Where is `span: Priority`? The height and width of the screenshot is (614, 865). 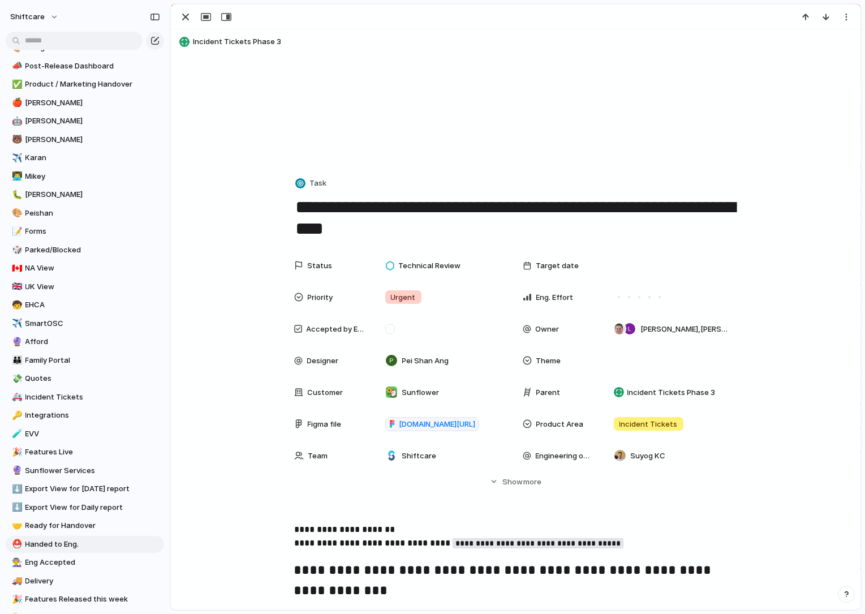
span: Priority is located at coordinates (320, 298).